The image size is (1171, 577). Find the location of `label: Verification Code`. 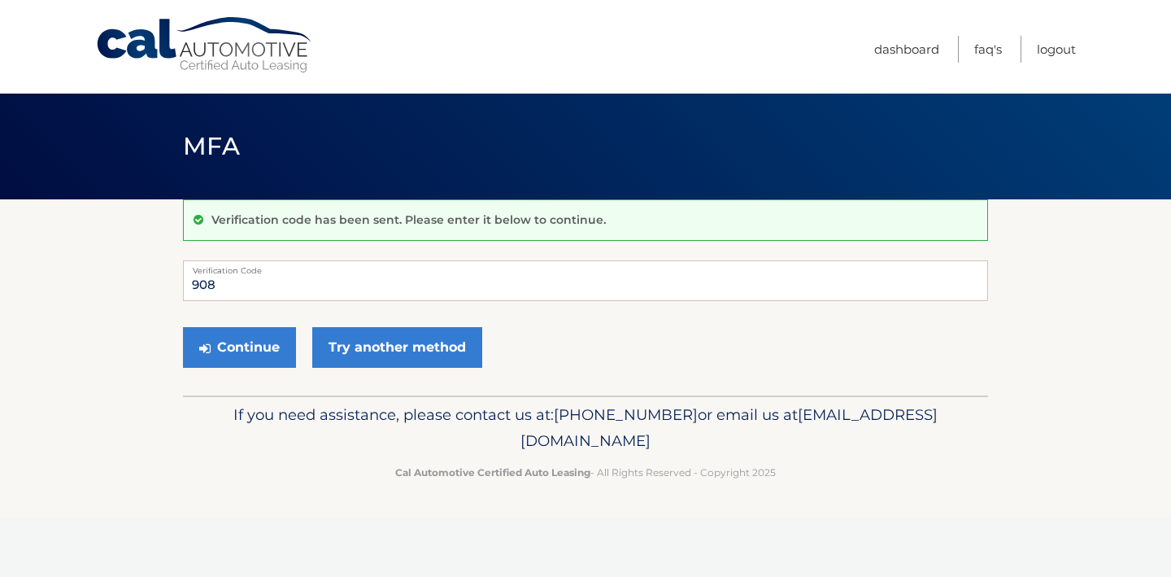

label: Verification Code is located at coordinates (586, 267).